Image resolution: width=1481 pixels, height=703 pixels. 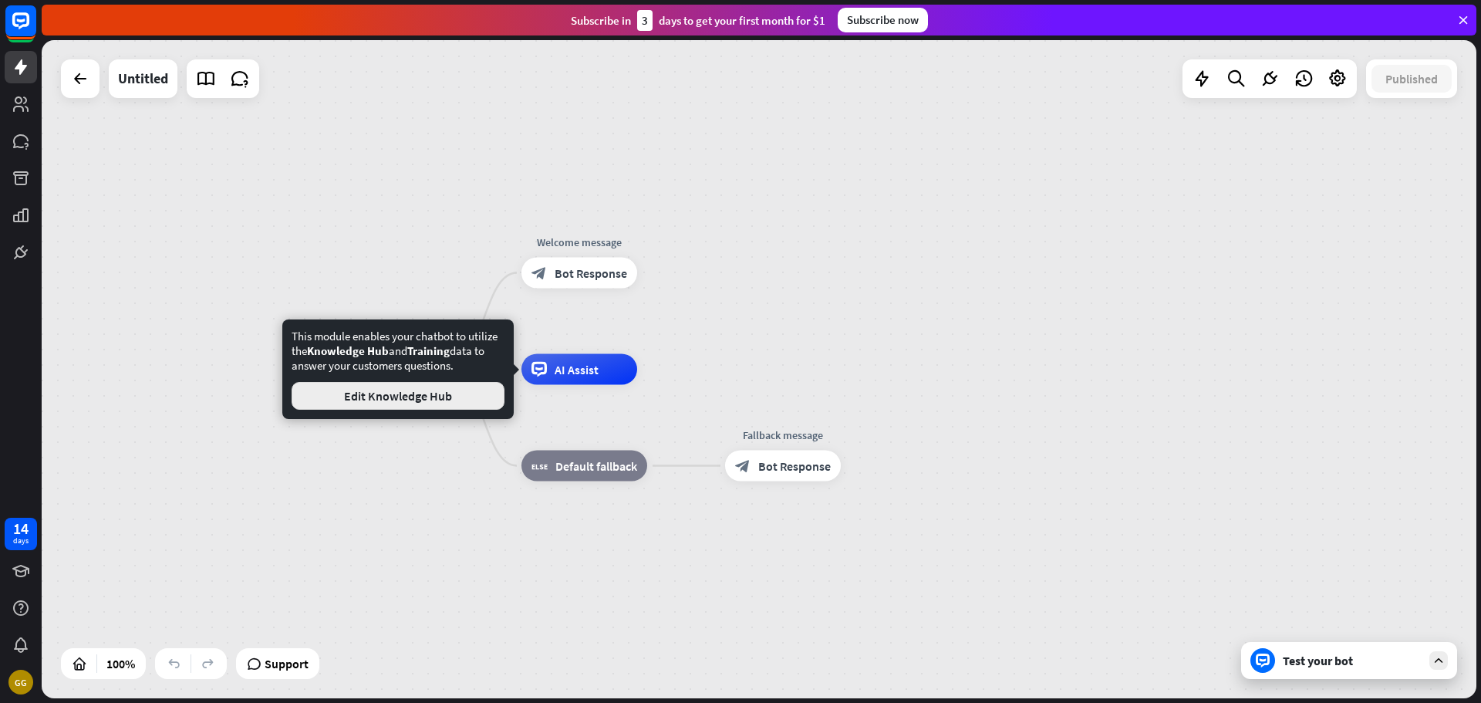 What do you see at coordinates (596, 466) in the screenshot?
I see `span: Default fallback` at bounding box center [596, 466].